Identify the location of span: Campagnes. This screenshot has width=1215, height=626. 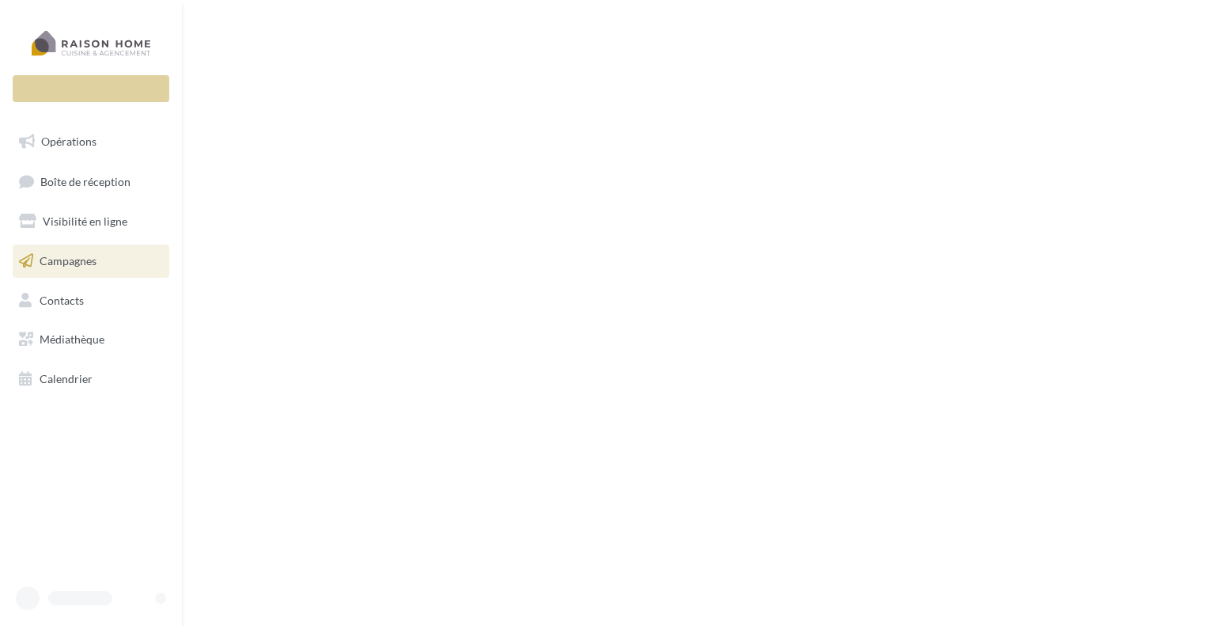
(68, 260).